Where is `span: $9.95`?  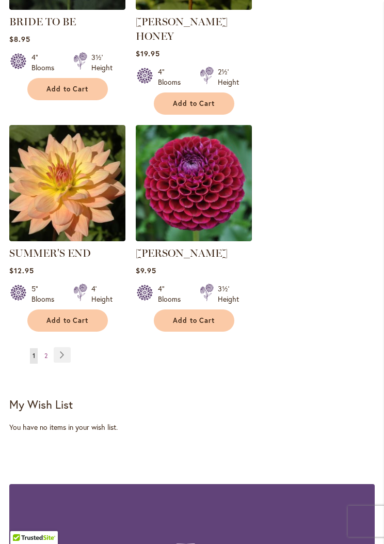
span: $9.95 is located at coordinates (146, 270).